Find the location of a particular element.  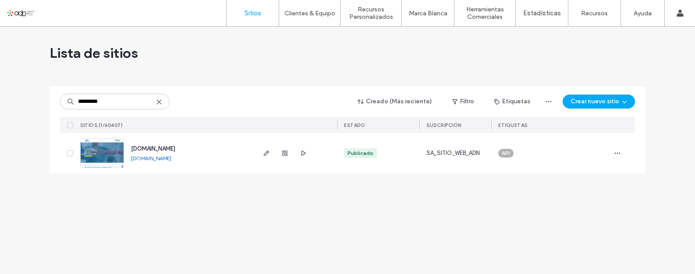

label: Ayuda is located at coordinates (642, 13).